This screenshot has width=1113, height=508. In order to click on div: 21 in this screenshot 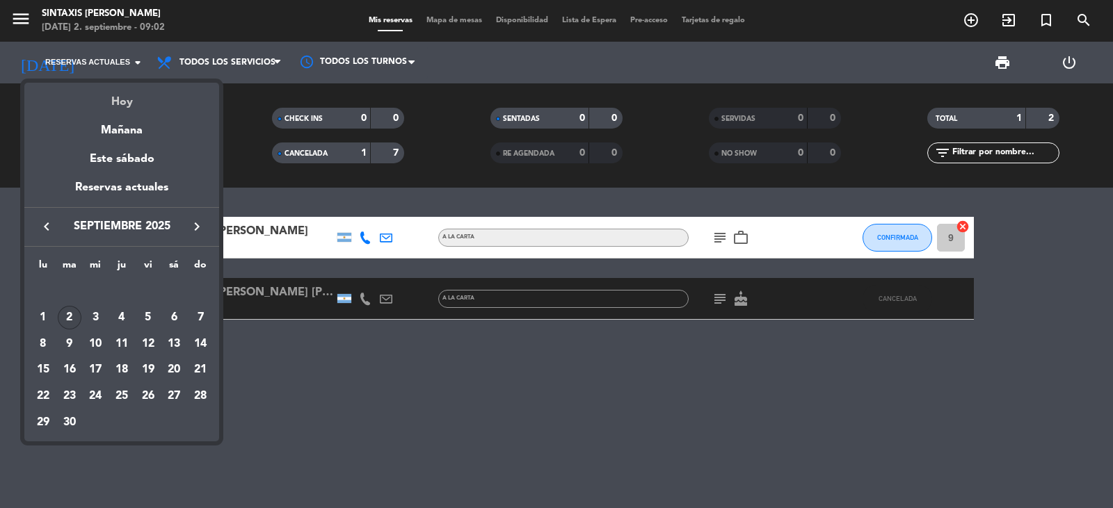, I will do `click(200, 370)`.